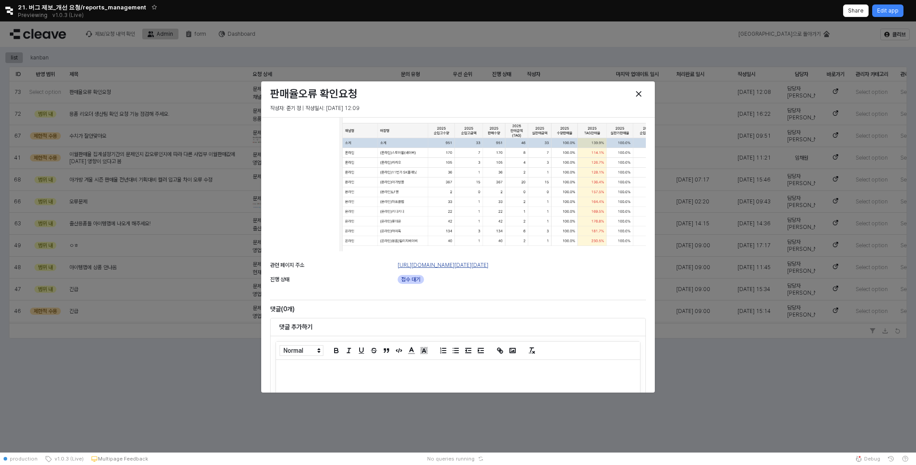 The height and width of the screenshot is (465, 916). Describe the element at coordinates (123, 459) in the screenshot. I see `p: Multipage Feedback` at that location.